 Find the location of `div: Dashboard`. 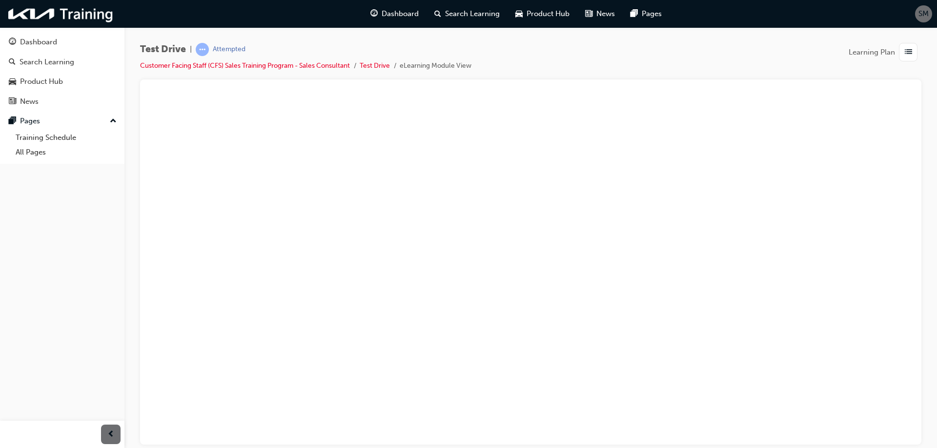

div: Dashboard is located at coordinates (39, 42).